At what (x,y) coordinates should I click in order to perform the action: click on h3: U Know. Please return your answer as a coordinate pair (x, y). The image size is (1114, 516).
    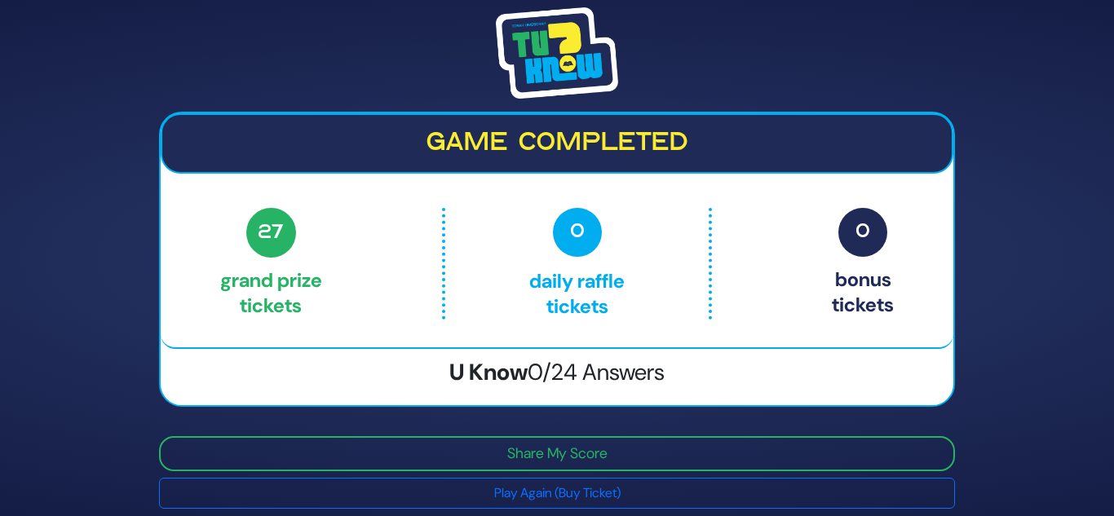
    Looking at the image, I should click on (557, 373).